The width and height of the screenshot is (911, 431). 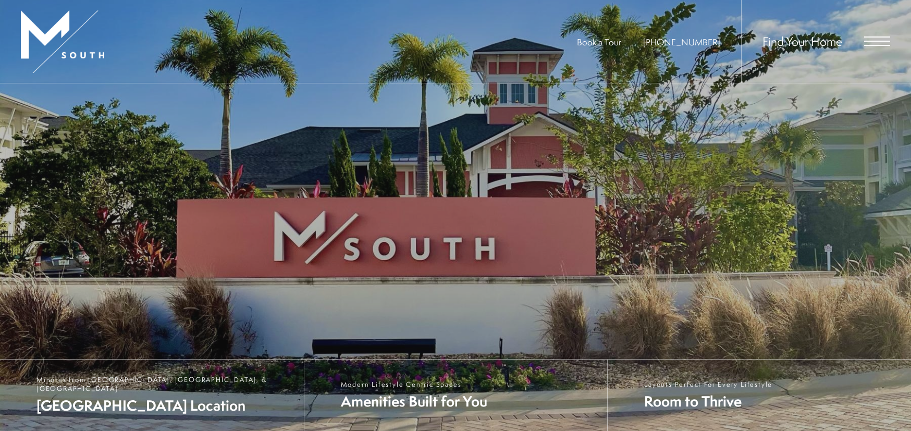 I want to click on a: Call Us at 813-570-8014, so click(x=681, y=42).